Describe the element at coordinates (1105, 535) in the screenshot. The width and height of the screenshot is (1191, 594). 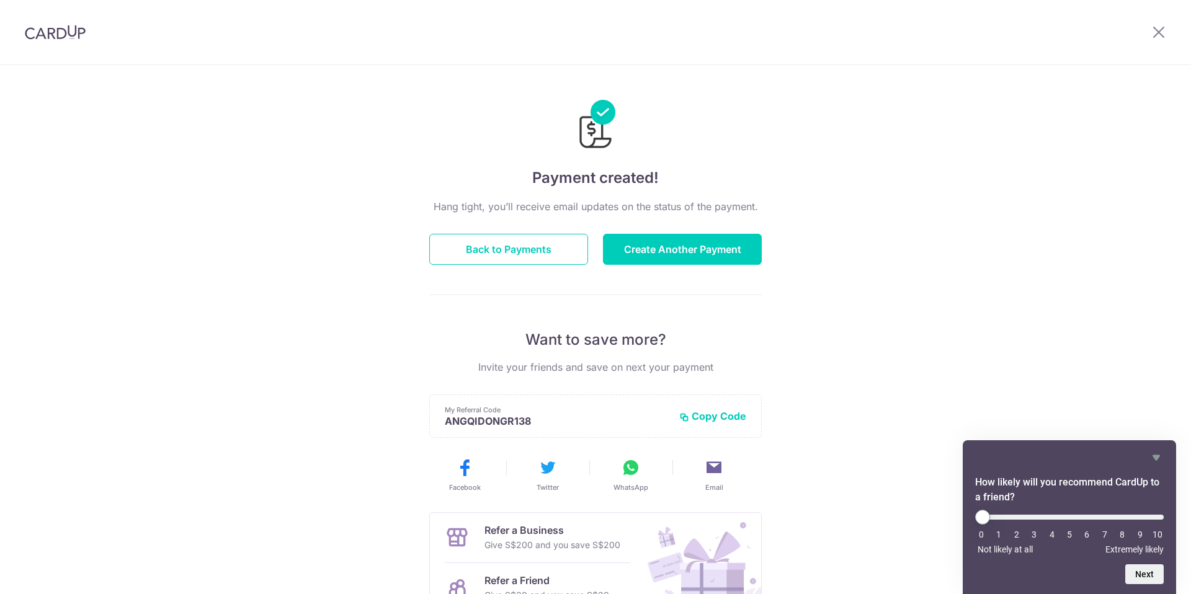
I see `li: 7` at that location.